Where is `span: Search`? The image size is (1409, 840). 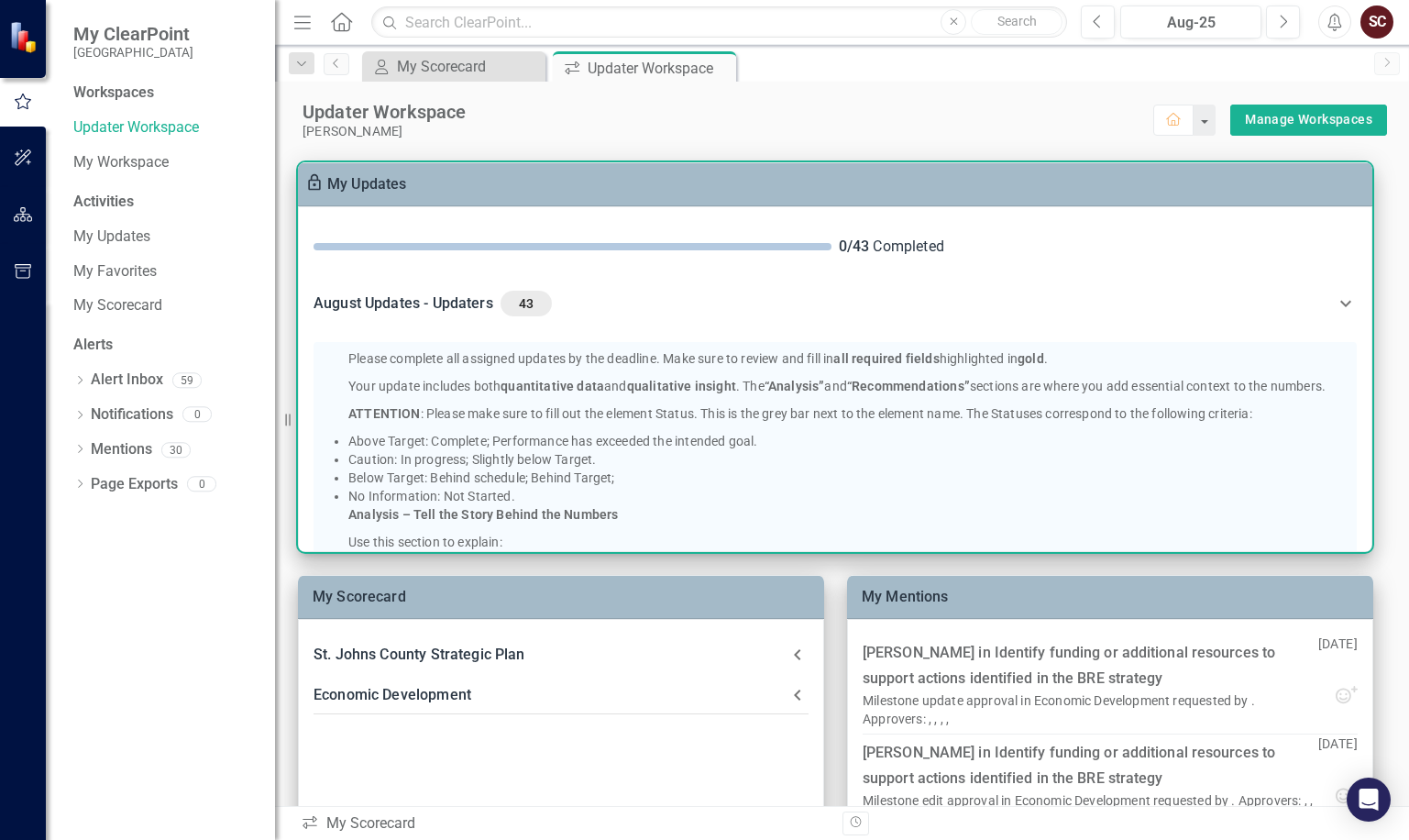 span: Search is located at coordinates (1016, 21).